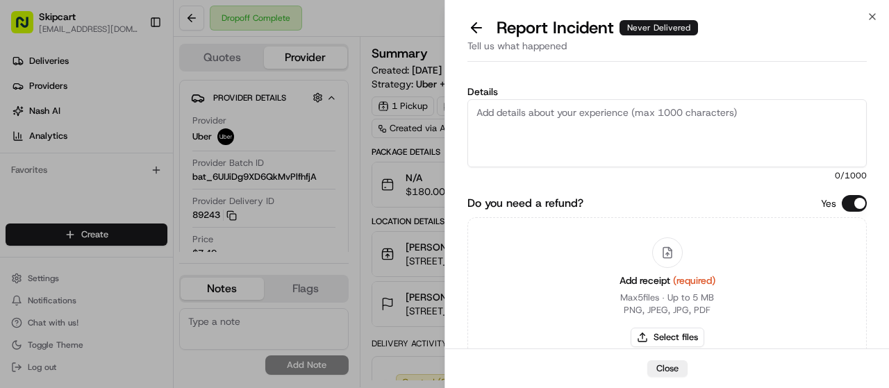  What do you see at coordinates (667, 369) in the screenshot?
I see `button: Close` at bounding box center [667, 369].